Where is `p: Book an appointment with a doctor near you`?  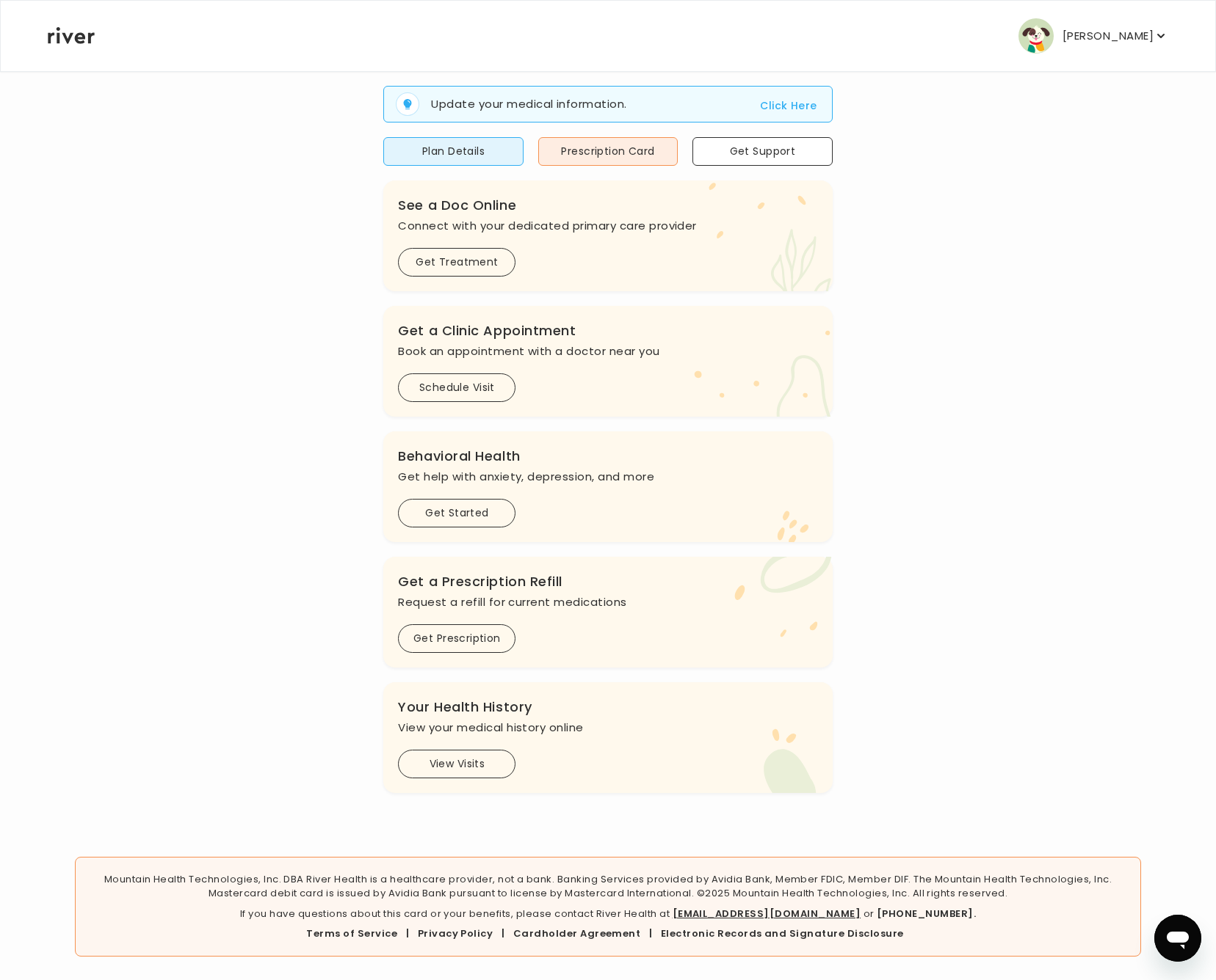
p: Book an appointment with a doctor near you is located at coordinates (607, 351).